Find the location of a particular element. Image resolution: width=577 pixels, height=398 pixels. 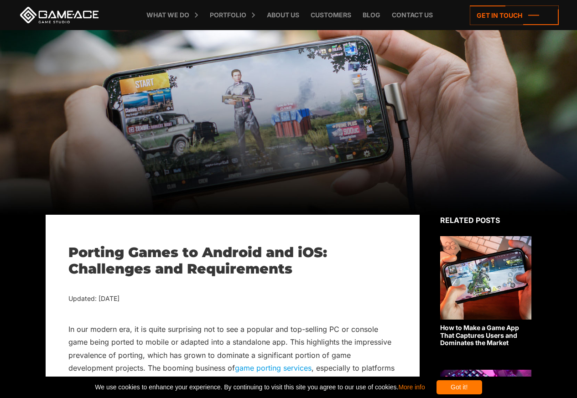

span: We use cookies to enhance your experience. By continuing to visit this site you agree to our use ... is located at coordinates (260, 387).